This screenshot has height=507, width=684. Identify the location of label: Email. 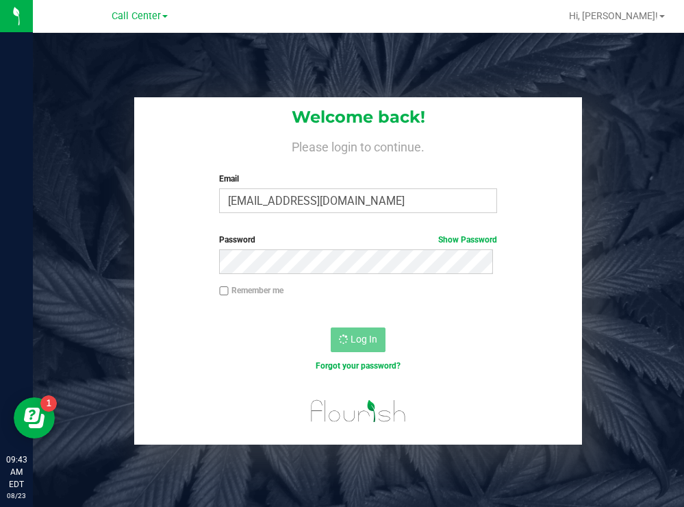
(358, 179).